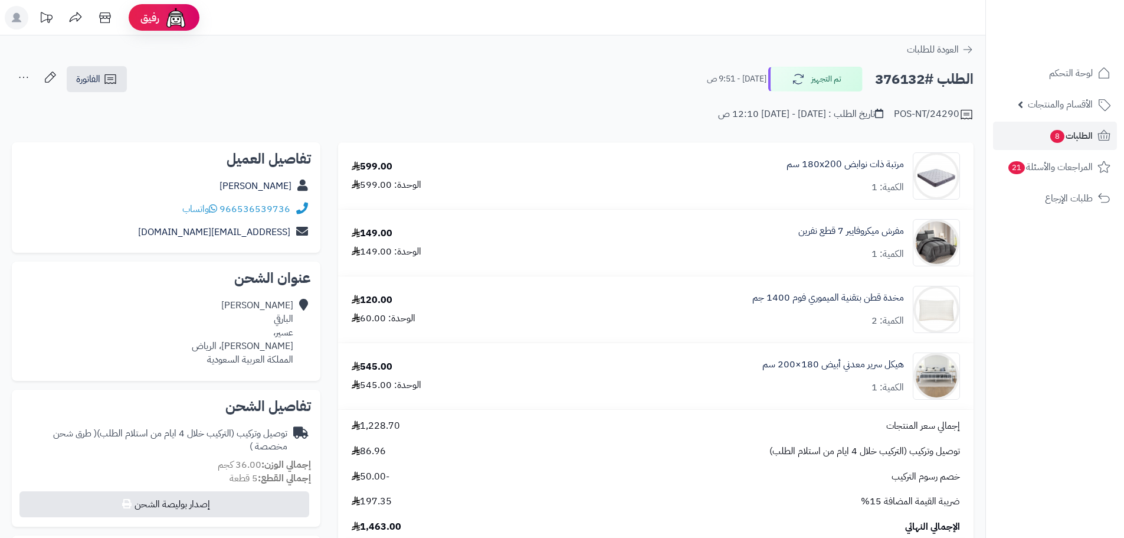 The width and height of the screenshot is (1124, 538). I want to click on span: 1,463.00, so click(377, 526).